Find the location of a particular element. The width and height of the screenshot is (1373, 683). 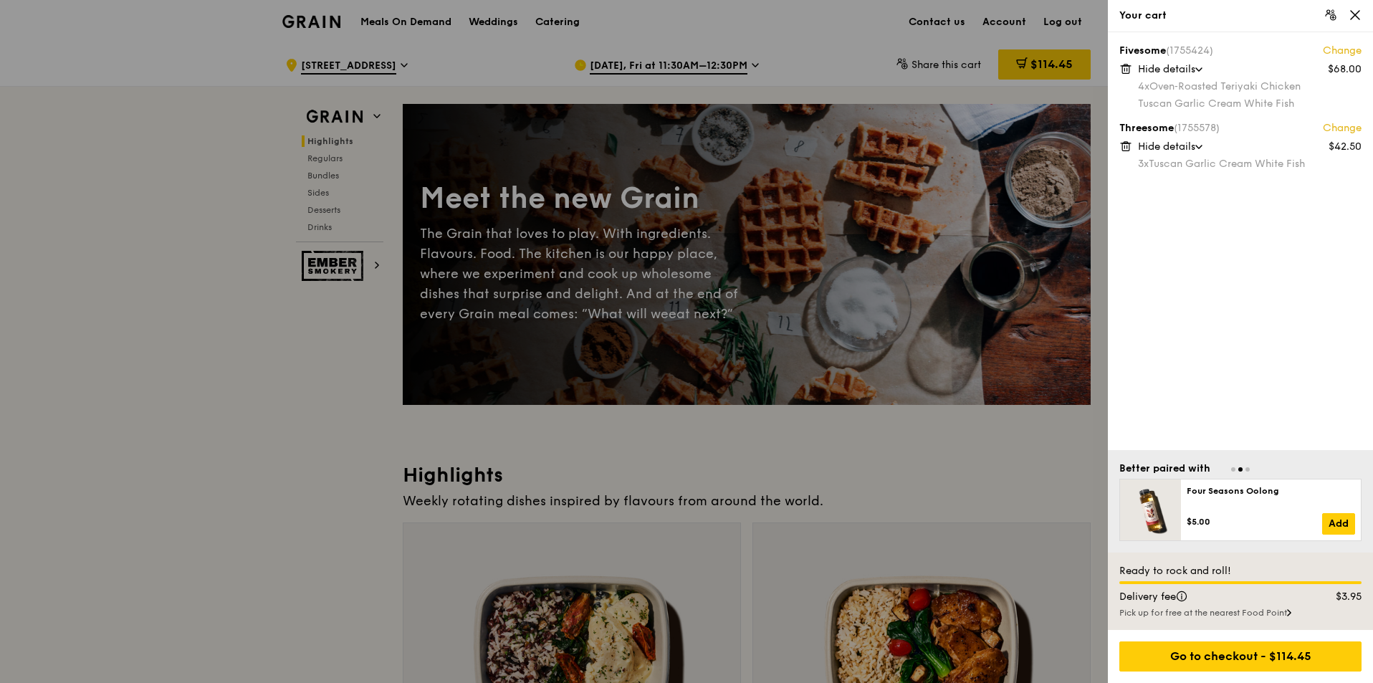

div: Pick up for free at the nearest Food Point is located at coordinates (1241, 613).